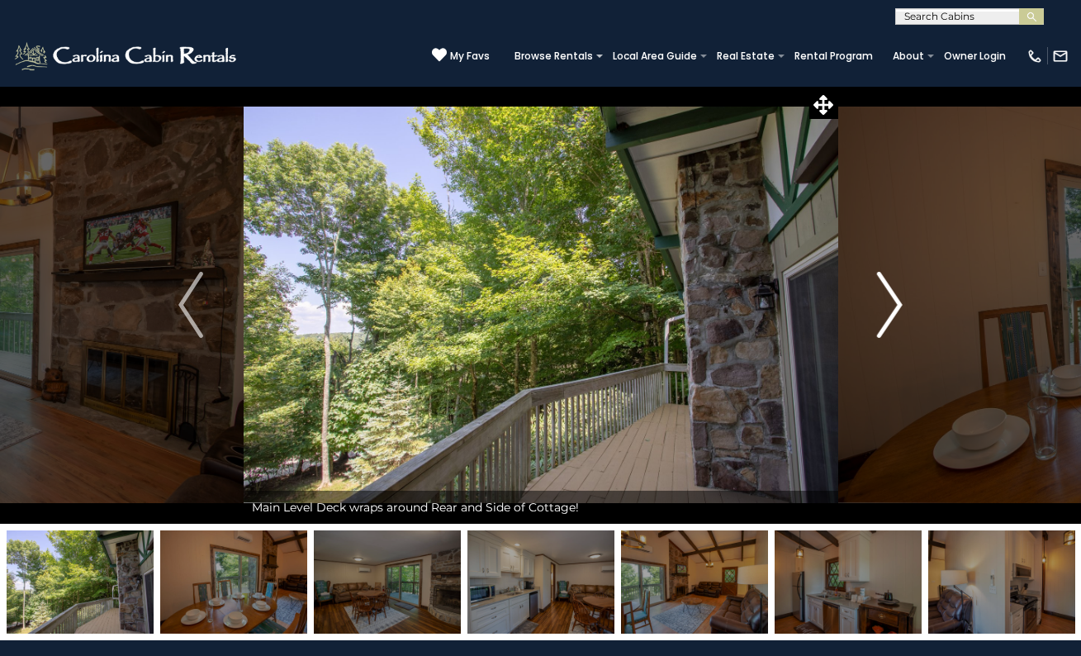 This screenshot has height=656, width=1081. I want to click on img: 163276213, so click(1002, 582).